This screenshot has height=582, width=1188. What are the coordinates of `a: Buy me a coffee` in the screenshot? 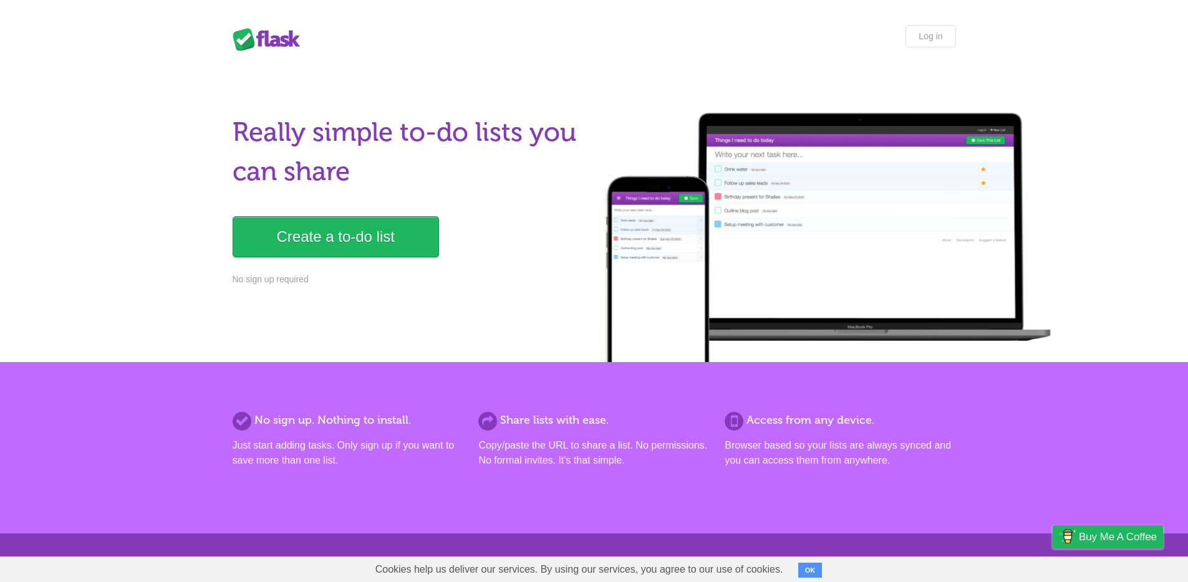 It's located at (1107, 537).